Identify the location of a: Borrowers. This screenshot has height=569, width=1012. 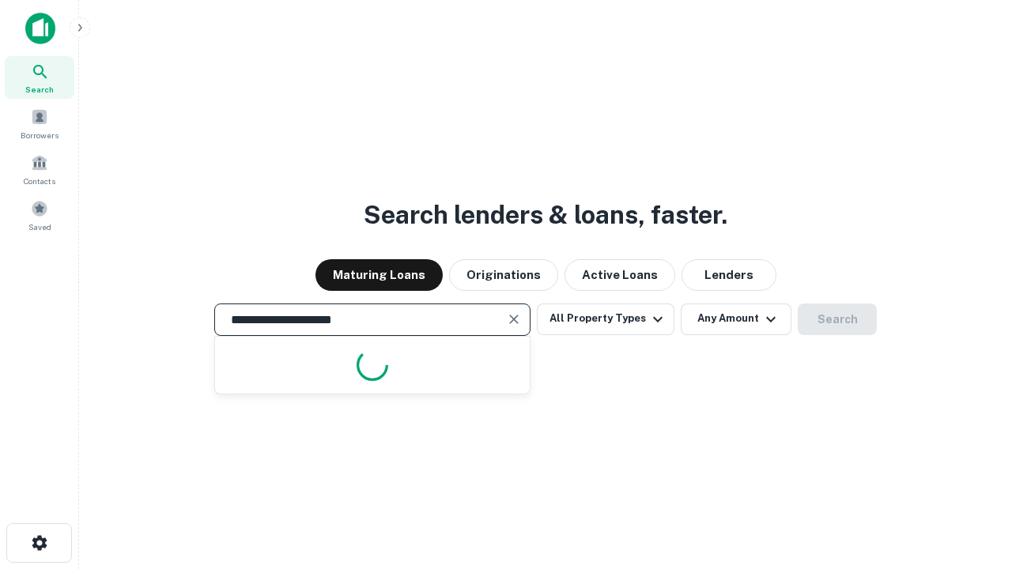
(40, 123).